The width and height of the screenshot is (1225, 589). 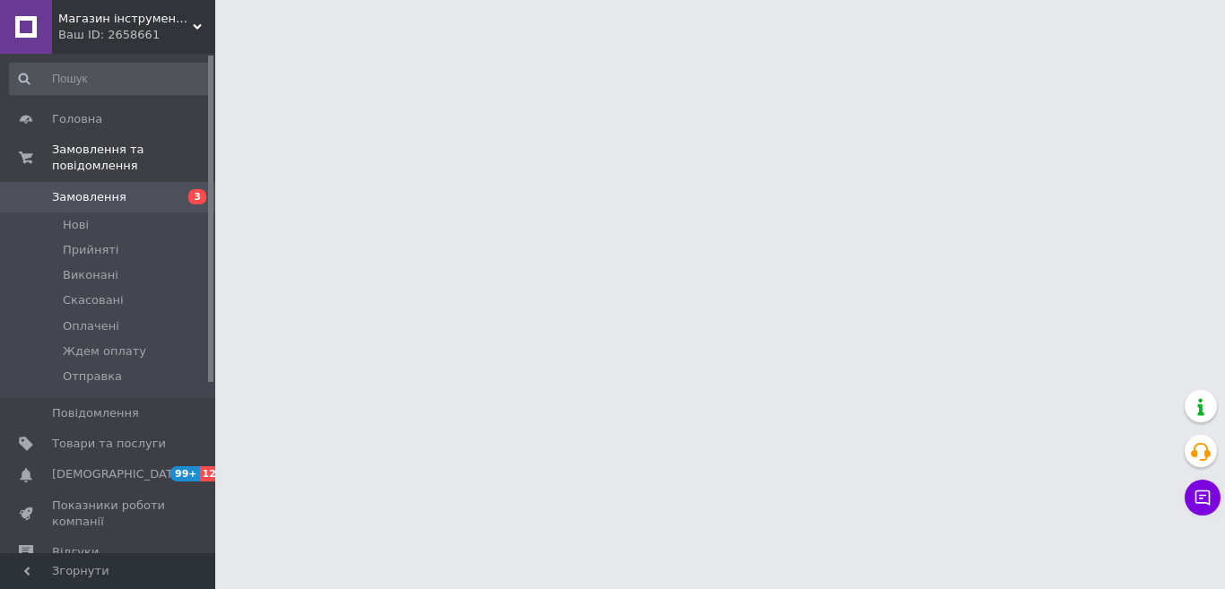 I want to click on span: Отправка, so click(x=92, y=377).